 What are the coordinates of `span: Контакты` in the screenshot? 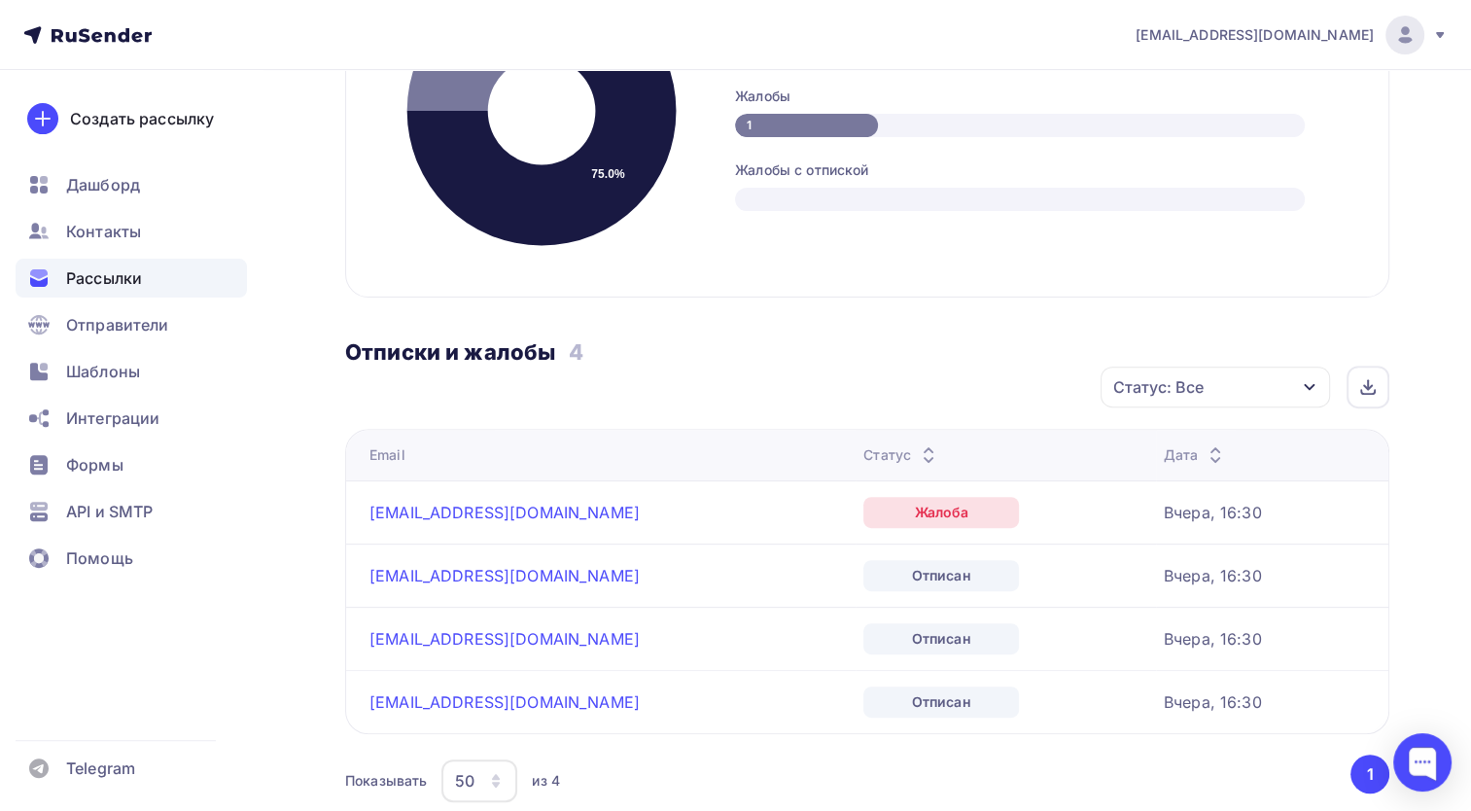 It's located at (103, 231).